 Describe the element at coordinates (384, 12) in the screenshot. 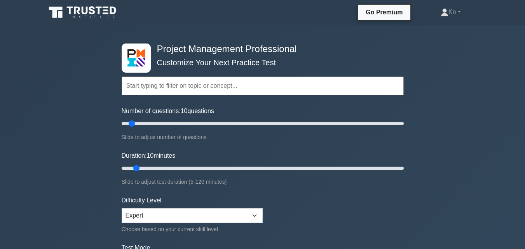

I see `a: Go Premium` at that location.